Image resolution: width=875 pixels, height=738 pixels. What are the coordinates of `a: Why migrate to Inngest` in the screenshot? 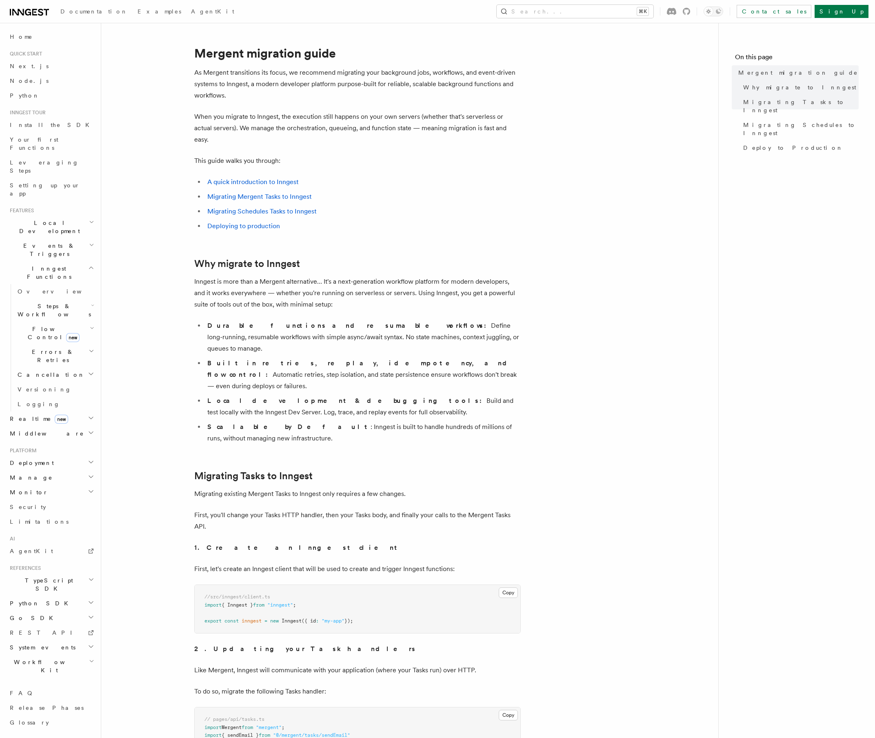 It's located at (799, 87).